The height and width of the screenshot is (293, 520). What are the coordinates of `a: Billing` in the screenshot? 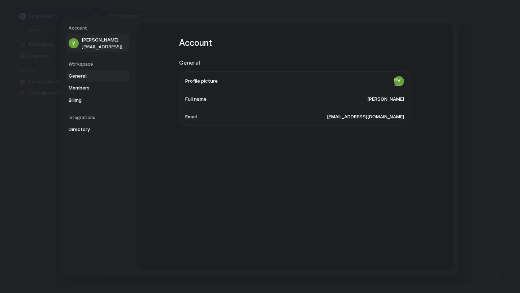 It's located at (98, 100).